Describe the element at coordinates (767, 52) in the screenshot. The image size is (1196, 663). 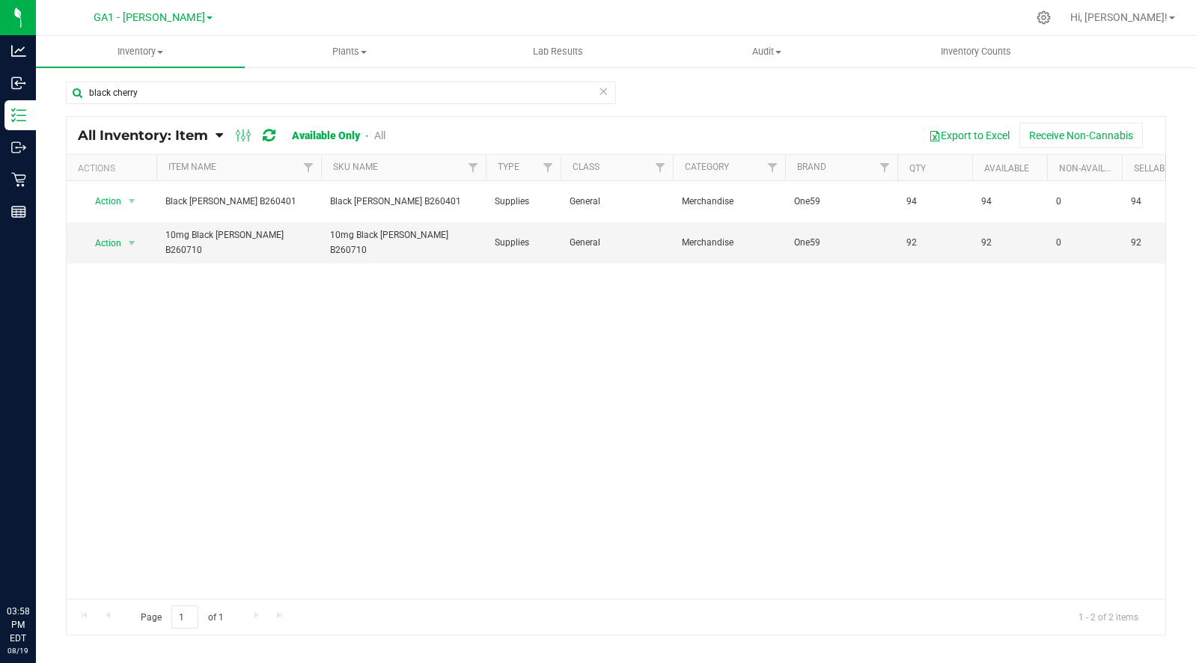
I see `a: Audit` at that location.